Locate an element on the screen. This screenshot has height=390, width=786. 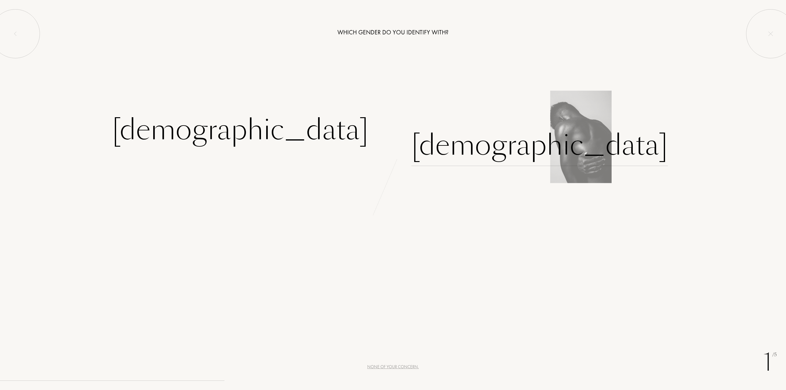
img: left_onboard.svg is located at coordinates (15, 34).